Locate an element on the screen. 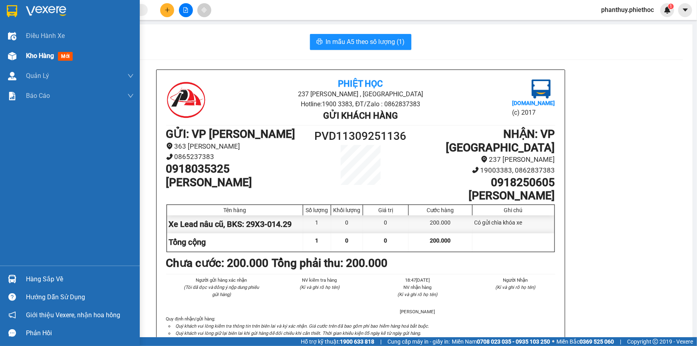  li: (c) 2017 is located at coordinates (533, 112).